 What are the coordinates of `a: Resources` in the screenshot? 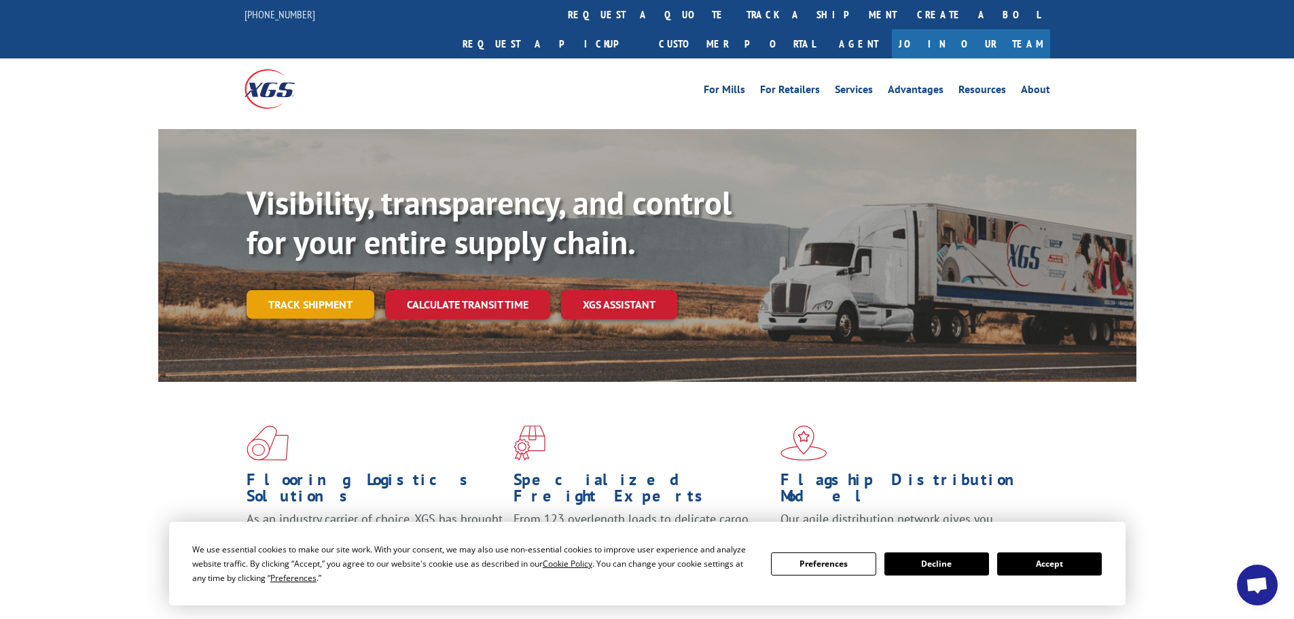 It's located at (982, 92).